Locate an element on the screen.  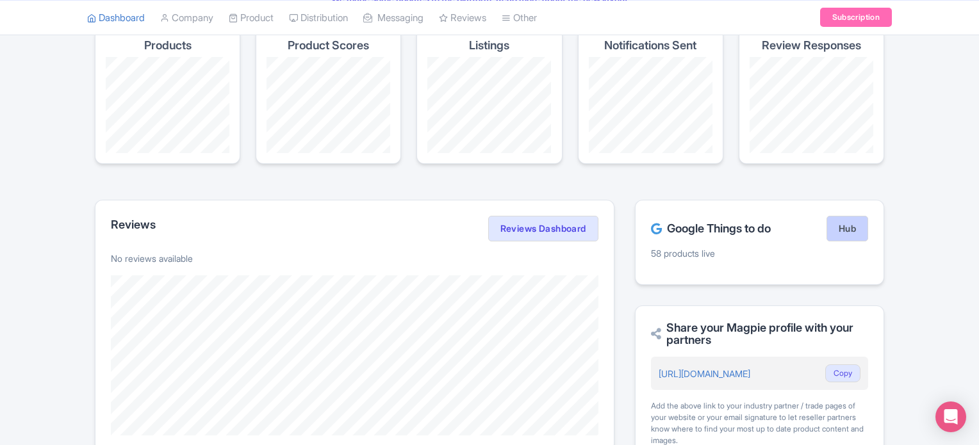
a: Hub is located at coordinates (847, 229).